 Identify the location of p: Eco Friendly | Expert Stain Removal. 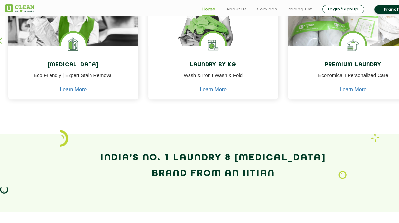
(73, 79).